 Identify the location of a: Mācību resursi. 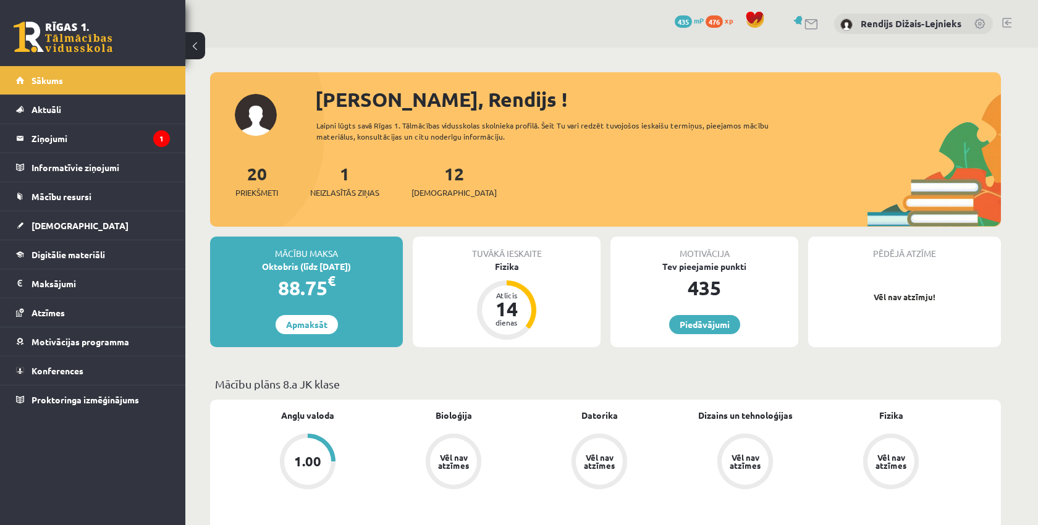
(93, 197).